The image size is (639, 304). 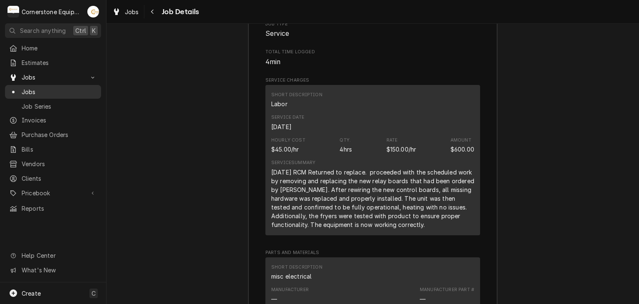 I want to click on span: C, so click(x=94, y=293).